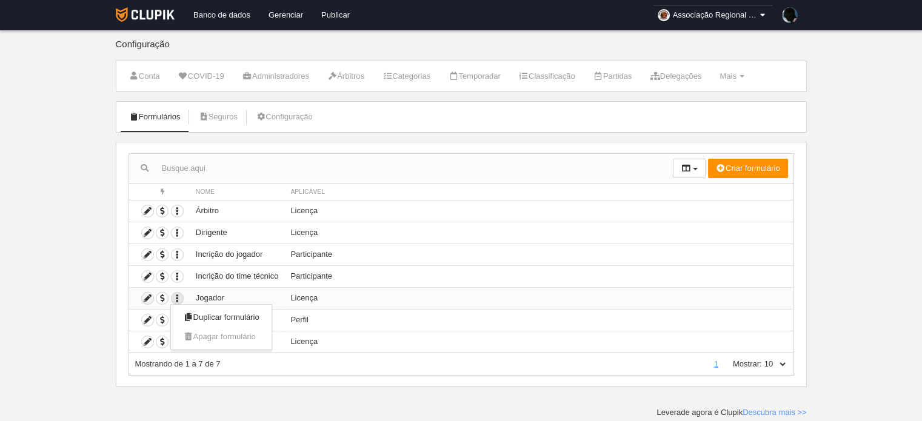 The height and width of the screenshot is (421, 922). Describe the element at coordinates (663, 15) in the screenshot. I see `img: OasumjwymT1n.30x30.jpg` at that location.